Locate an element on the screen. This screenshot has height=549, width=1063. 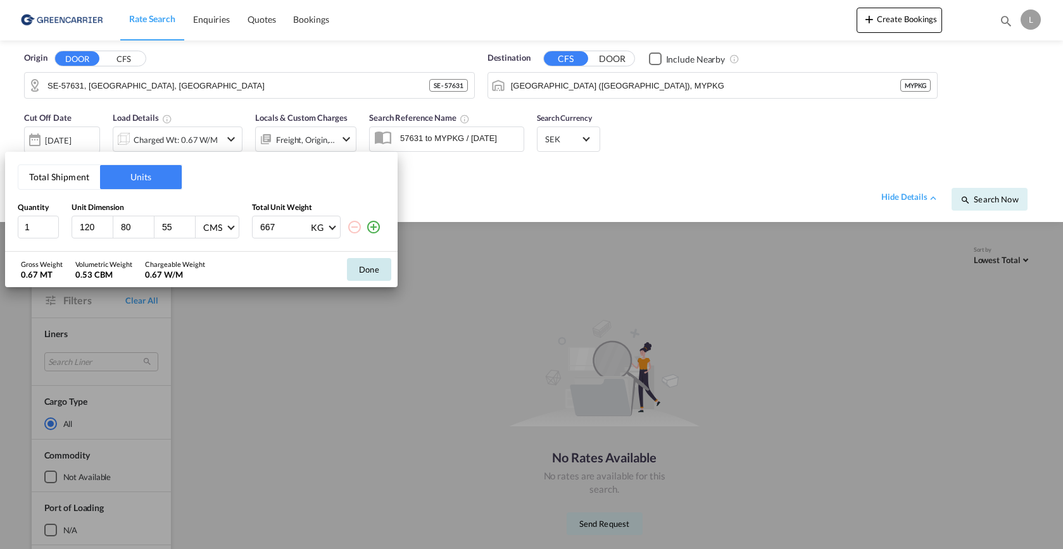
input: W is located at coordinates (137, 227).